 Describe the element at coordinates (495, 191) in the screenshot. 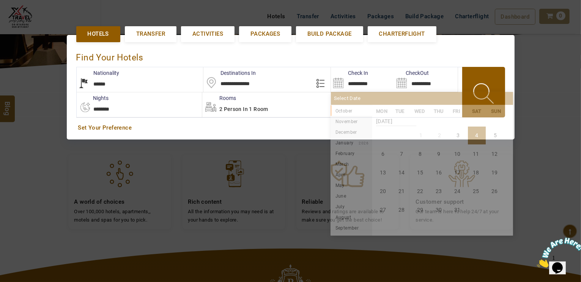

I see `li: Sunday, 26 October 2025` at that location.